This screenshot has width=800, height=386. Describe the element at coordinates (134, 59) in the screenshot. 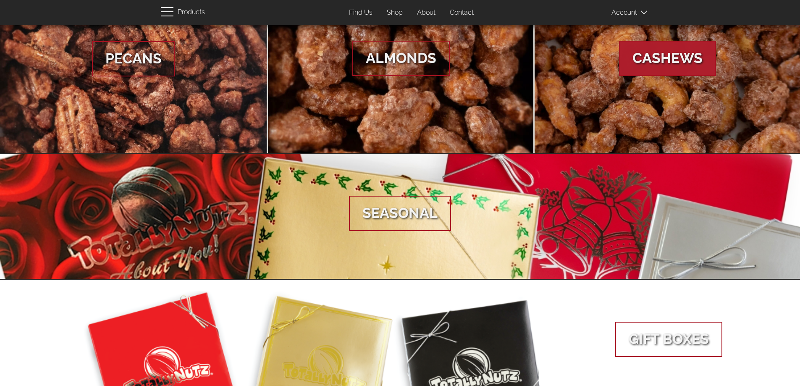

I see `span: Pecans` at that location.